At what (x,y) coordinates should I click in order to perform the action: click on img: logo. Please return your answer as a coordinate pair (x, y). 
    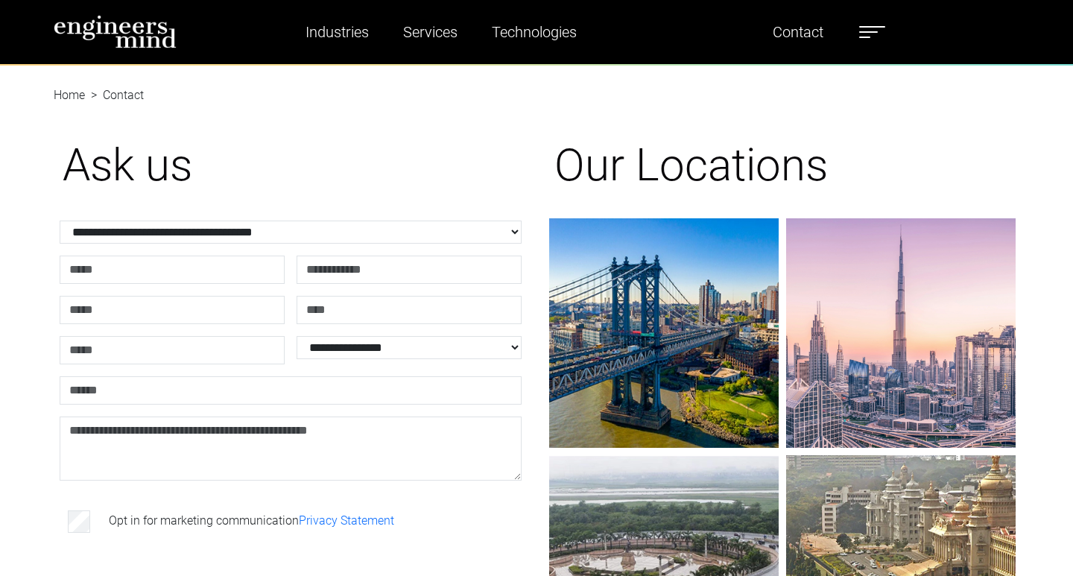
    Looking at the image, I should click on (115, 31).